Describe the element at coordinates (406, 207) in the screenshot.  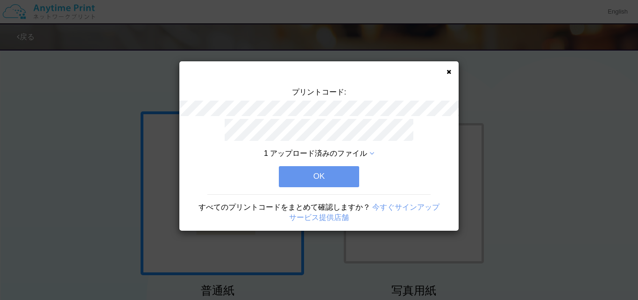
I see `a: 今すぐサインアップ` at that location.